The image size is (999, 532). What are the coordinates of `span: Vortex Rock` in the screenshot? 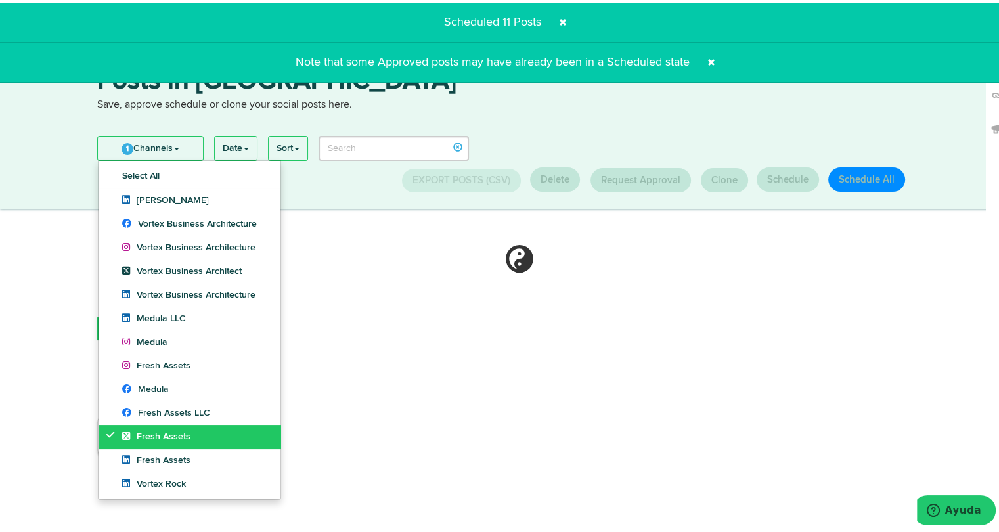 It's located at (154, 482).